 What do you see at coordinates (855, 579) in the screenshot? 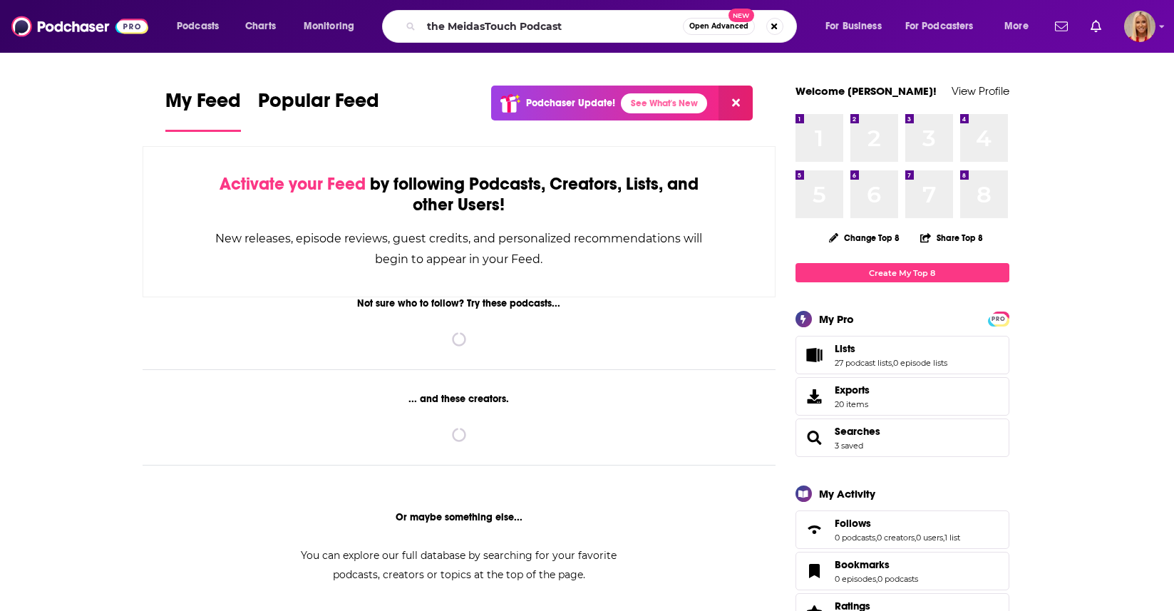
I see `a: 0 episodes` at bounding box center [855, 579].